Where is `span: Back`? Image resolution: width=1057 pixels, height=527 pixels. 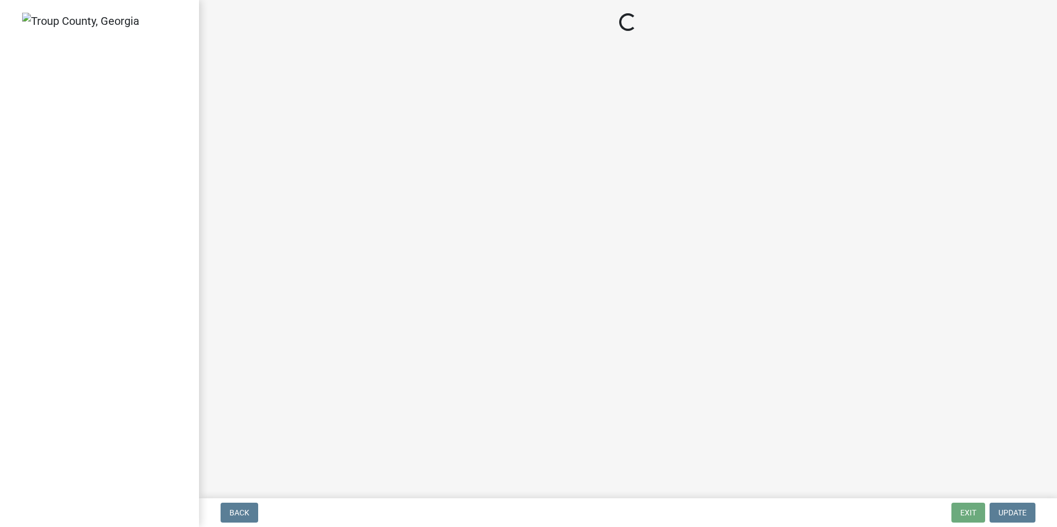
span: Back is located at coordinates (239, 513).